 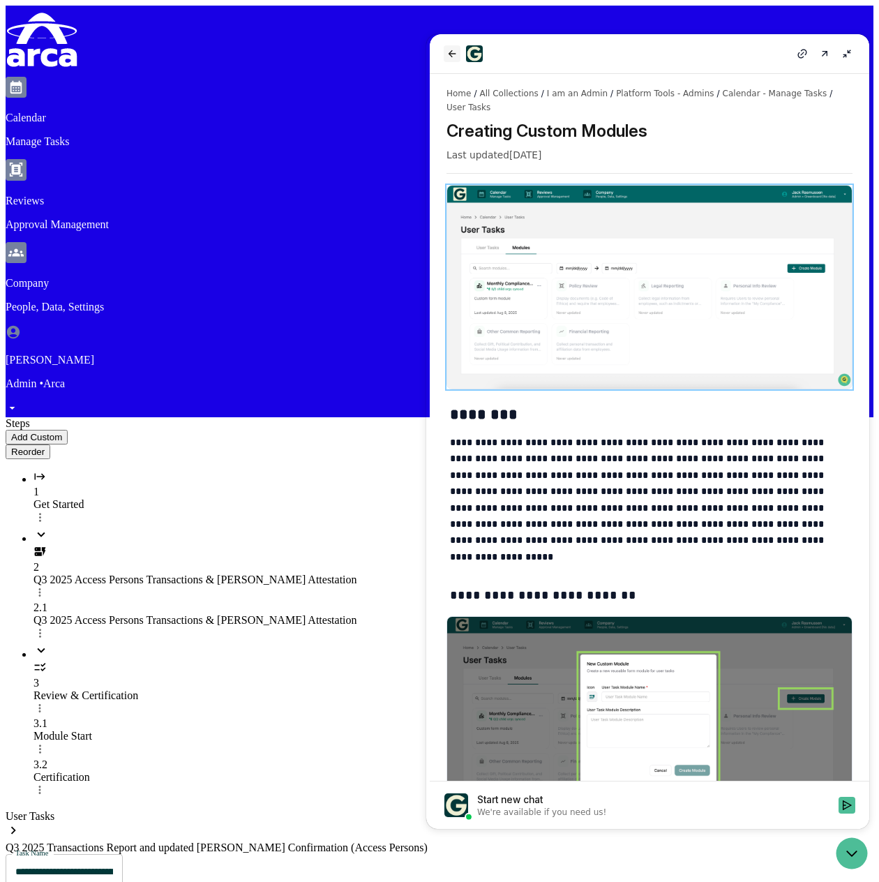 I want to click on div: Review & Certification, so click(x=454, y=696).